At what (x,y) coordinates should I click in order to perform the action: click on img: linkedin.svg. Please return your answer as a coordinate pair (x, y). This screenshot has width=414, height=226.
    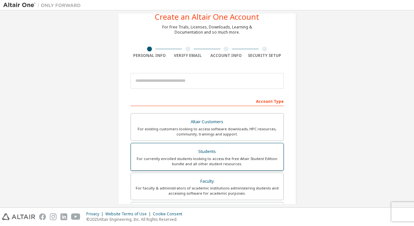
    Looking at the image, I should click on (64, 216).